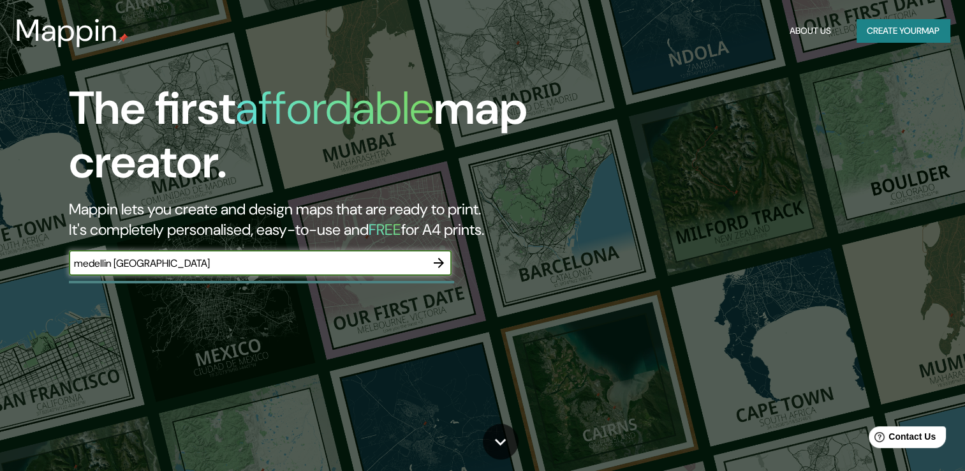 Image resolution: width=965 pixels, height=471 pixels. What do you see at coordinates (903, 31) in the screenshot?
I see `button: Create yourmap` at bounding box center [903, 31].